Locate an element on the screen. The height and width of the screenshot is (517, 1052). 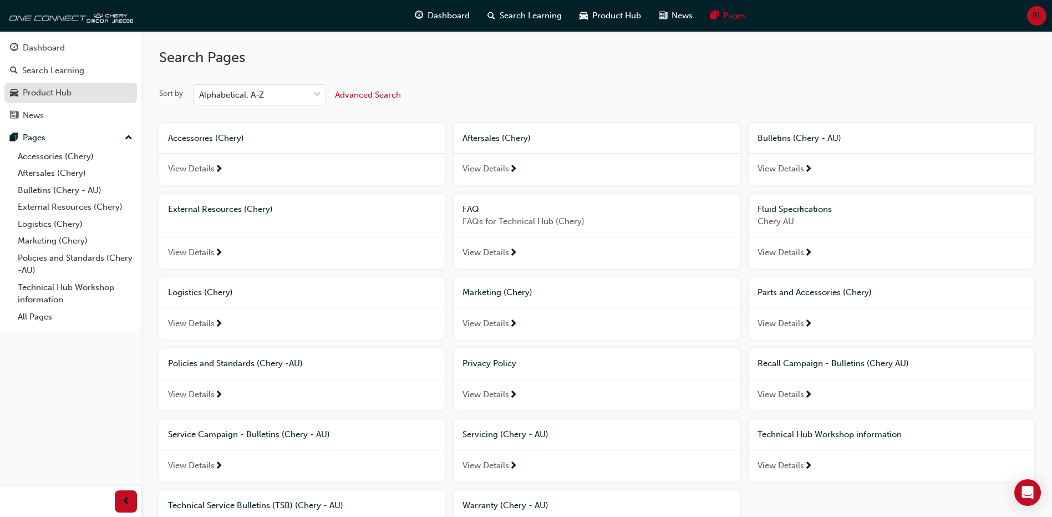
span: Service Campaign - Bulletins (Chery - AU) is located at coordinates (249, 434).